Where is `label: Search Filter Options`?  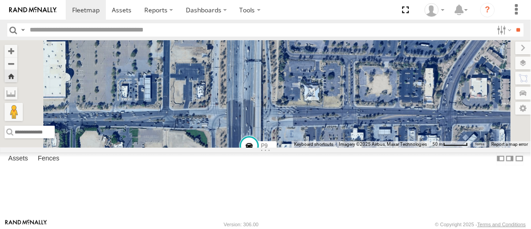 label: Search Filter Options is located at coordinates (503, 30).